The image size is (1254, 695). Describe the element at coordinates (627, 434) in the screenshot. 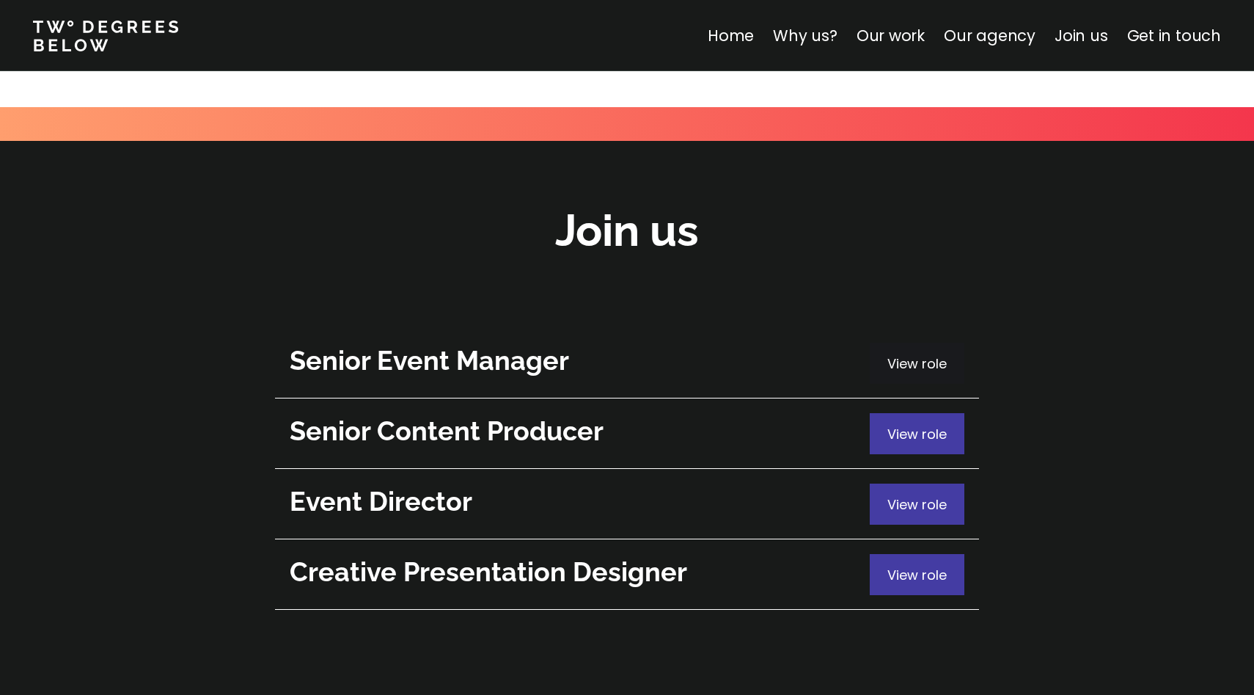

I see `a: Senior Content ProducerView role` at that location.